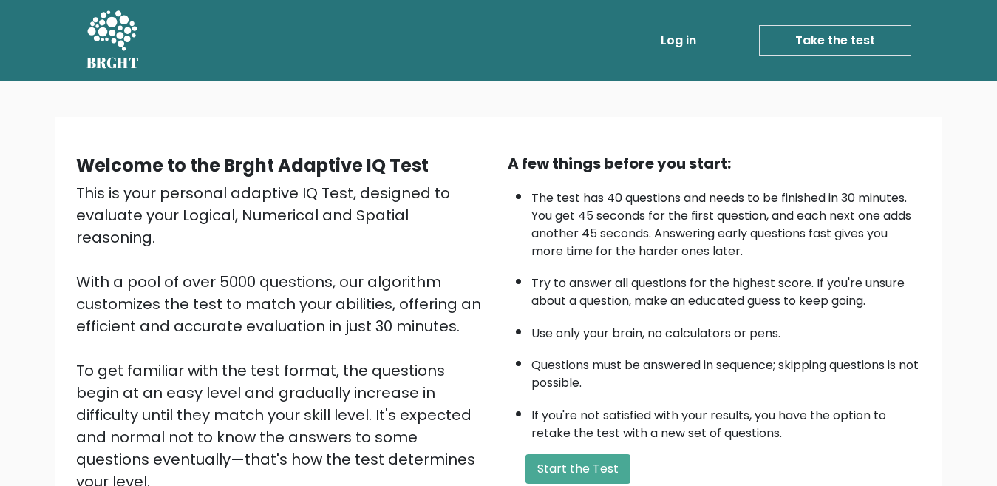 The height and width of the screenshot is (486, 997). What do you see at coordinates (578, 469) in the screenshot?
I see `button: Start the Test` at bounding box center [578, 469].